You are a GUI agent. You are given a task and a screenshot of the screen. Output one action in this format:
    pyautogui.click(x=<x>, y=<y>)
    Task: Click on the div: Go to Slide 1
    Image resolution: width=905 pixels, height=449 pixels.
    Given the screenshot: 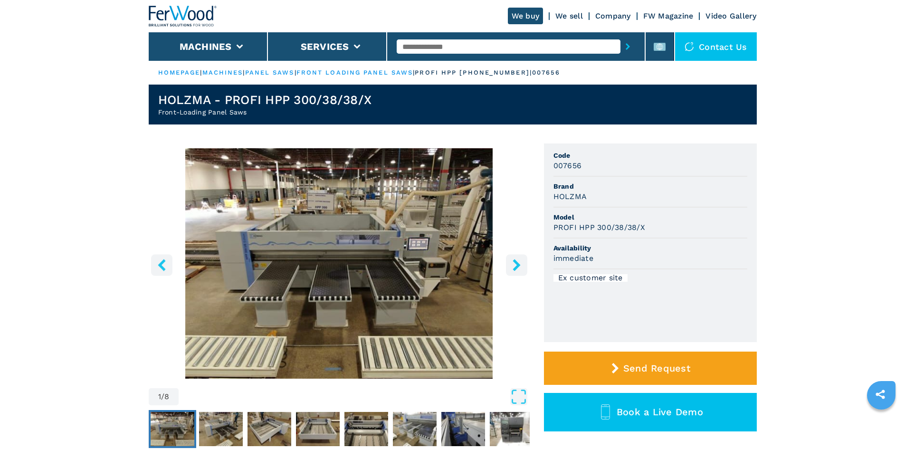 What is the action you would take?
    pyautogui.click(x=339, y=263)
    